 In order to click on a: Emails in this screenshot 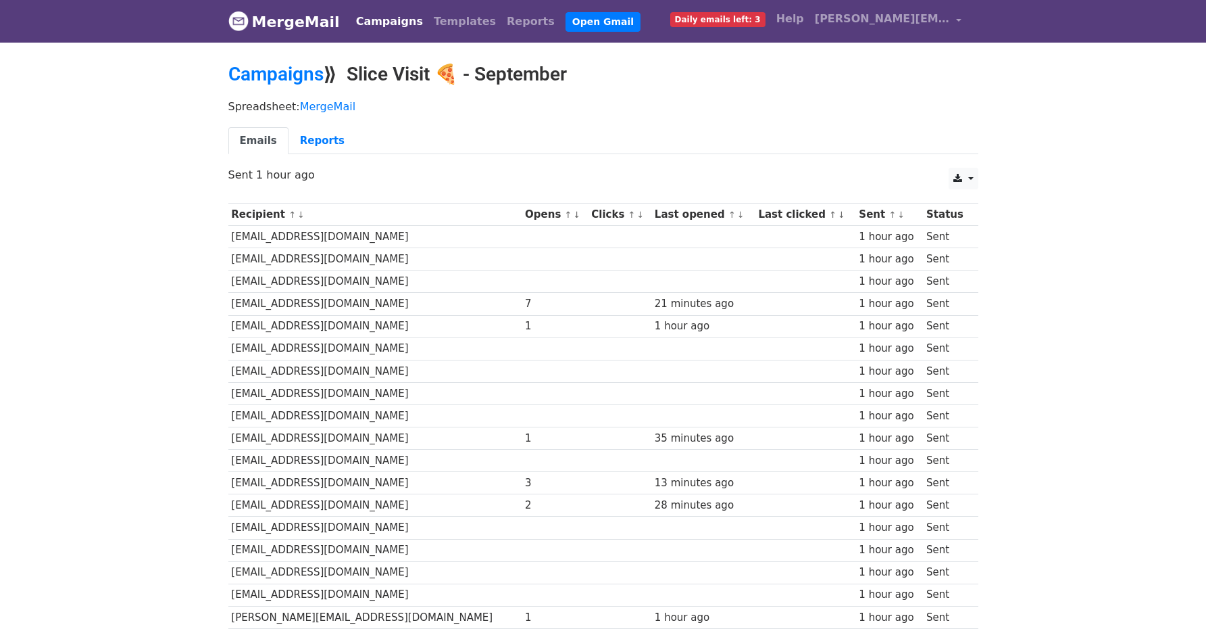, I will do `click(258, 141)`.